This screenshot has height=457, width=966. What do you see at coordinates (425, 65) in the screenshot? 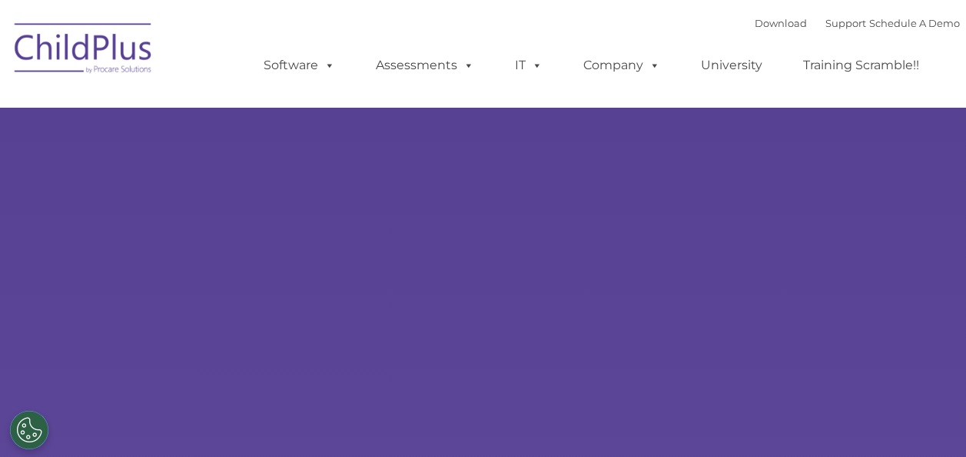
I see `a: Assessments` at bounding box center [425, 65].